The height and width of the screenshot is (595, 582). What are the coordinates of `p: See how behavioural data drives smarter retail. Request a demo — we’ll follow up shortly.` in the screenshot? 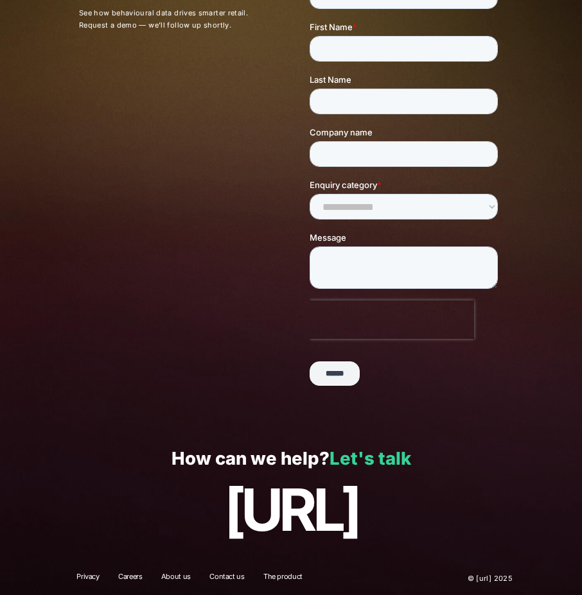 It's located at (175, 19).